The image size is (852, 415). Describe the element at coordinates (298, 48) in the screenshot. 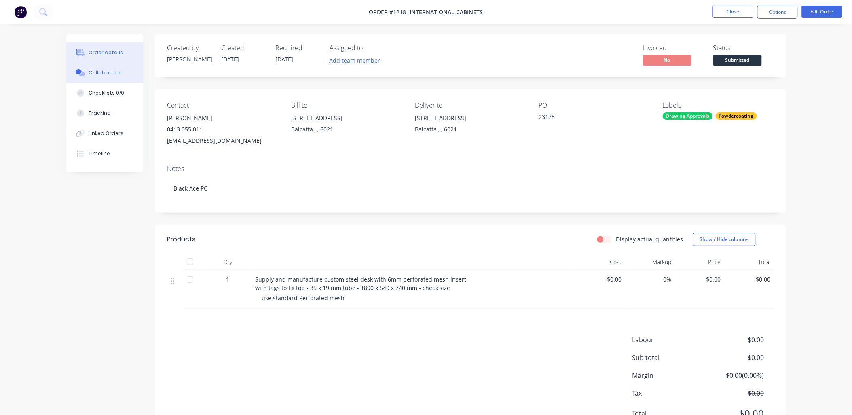

I see `div: Required` at that location.